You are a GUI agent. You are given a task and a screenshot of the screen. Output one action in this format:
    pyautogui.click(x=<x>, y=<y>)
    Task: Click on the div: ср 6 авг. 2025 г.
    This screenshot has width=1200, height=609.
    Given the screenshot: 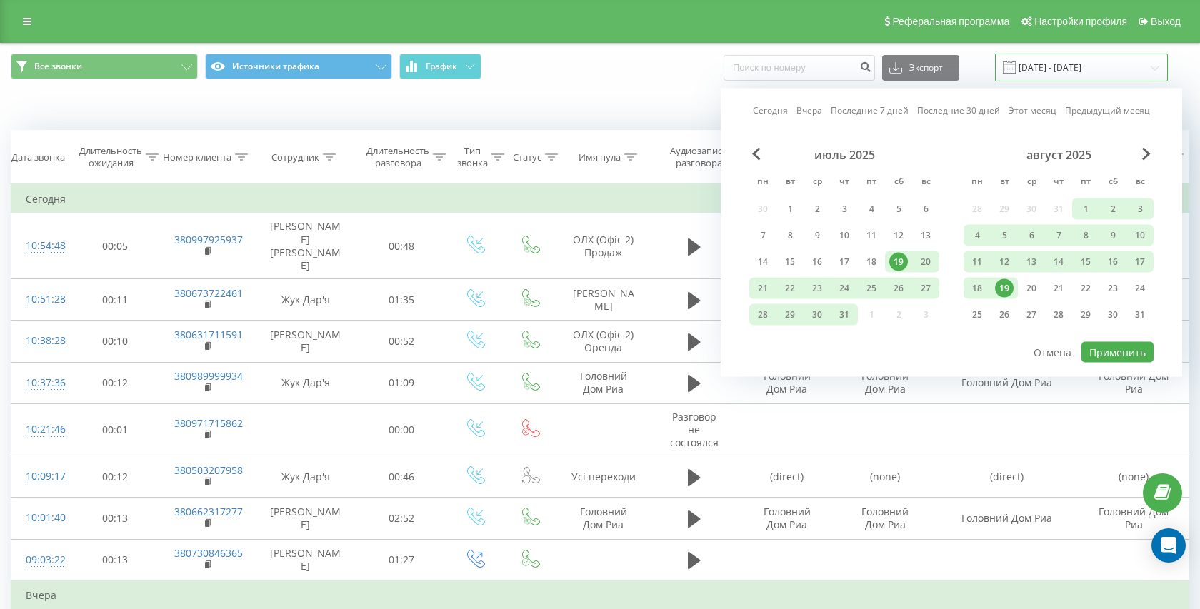 What is the action you would take?
    pyautogui.click(x=1031, y=236)
    